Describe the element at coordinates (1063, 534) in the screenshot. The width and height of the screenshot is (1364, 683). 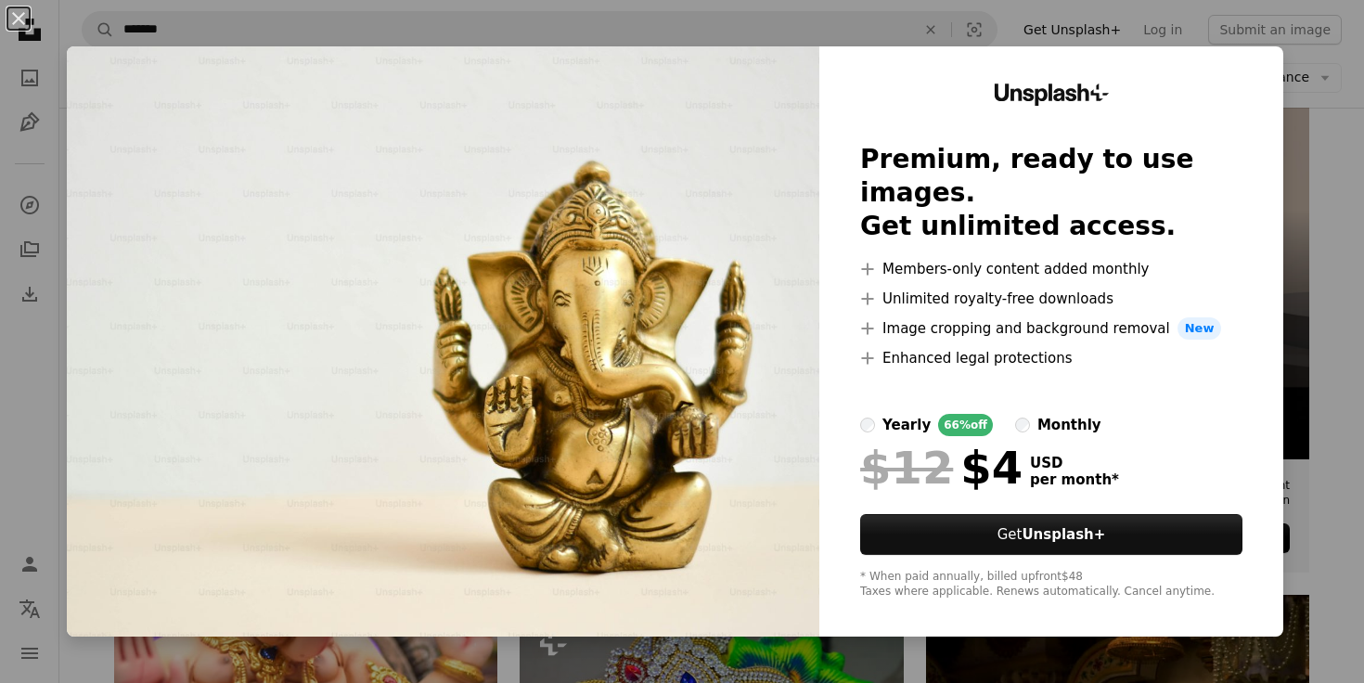
I see `strong: Unsplash+` at that location.